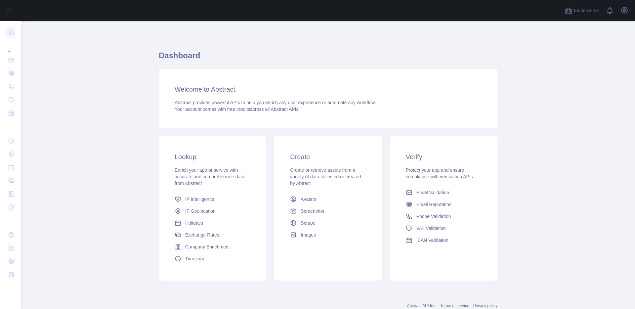 Image resolution: width=635 pixels, height=309 pixels. I want to click on a: IP Geolocation, so click(212, 211).